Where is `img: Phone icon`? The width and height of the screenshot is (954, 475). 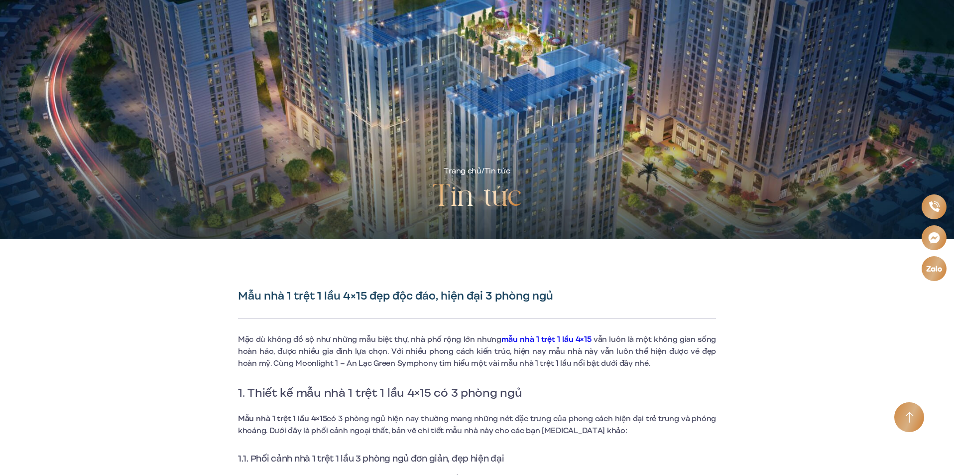 img: Phone icon is located at coordinates (934, 206).